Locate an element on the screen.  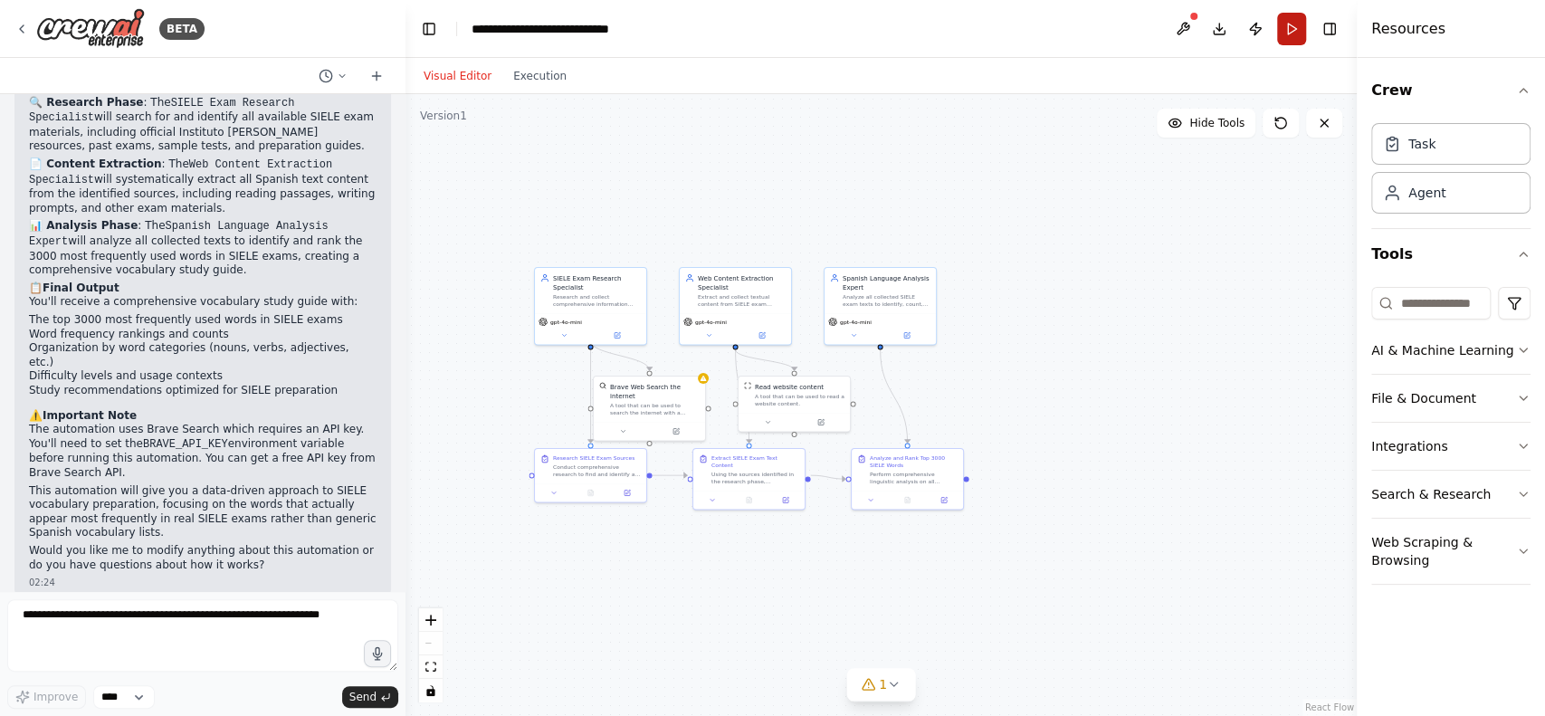
div: Analyze all collected SIELE exam texts to identify, count, and rank the most frequently used 3000... is located at coordinates (886, 300).